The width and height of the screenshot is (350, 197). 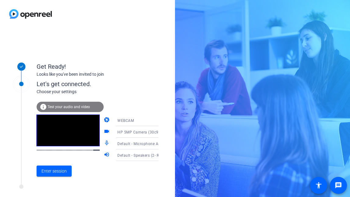 What do you see at coordinates (43, 107) in the screenshot?
I see `mat-icon: info` at bounding box center [43, 107].